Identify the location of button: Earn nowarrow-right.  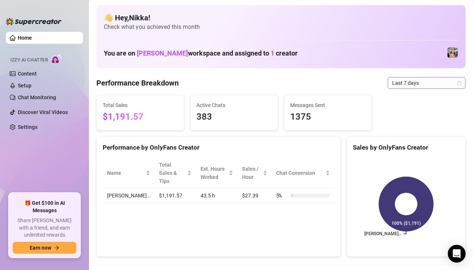
(45, 248).